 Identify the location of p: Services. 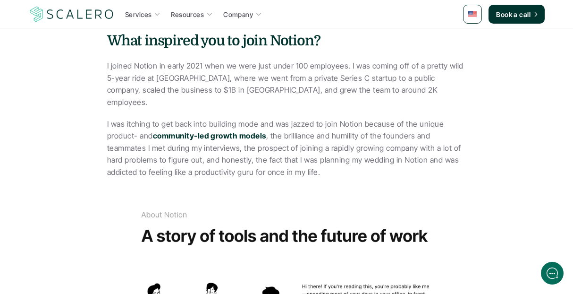
(138, 14).